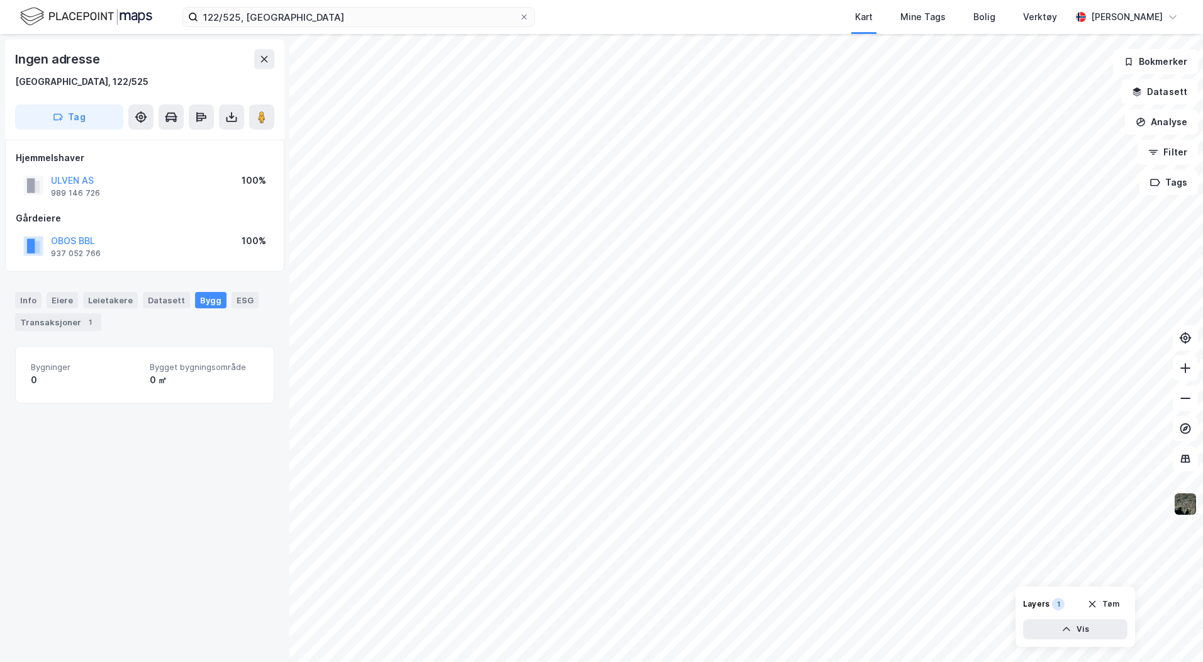  I want to click on button: Tags, so click(1169, 183).